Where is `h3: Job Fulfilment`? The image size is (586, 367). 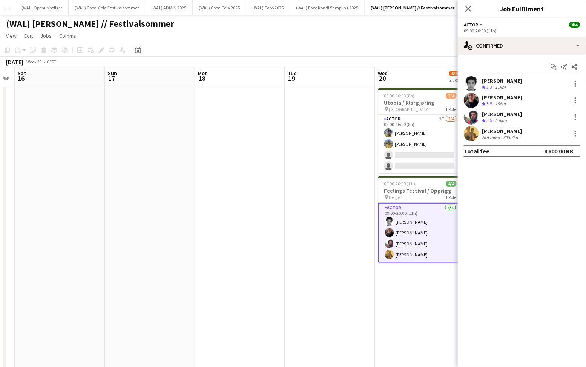 h3: Job Fulfilment is located at coordinates (522, 9).